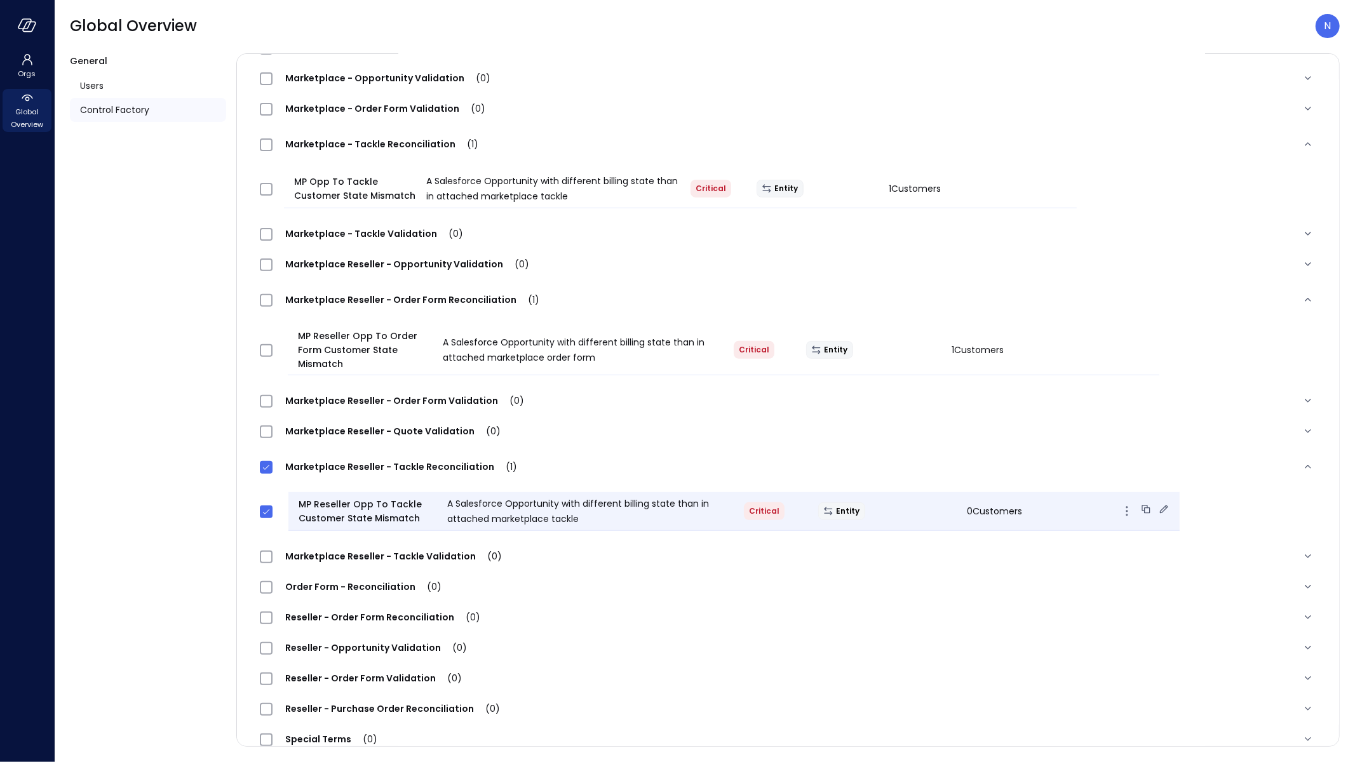  What do you see at coordinates (788, 679) in the screenshot?
I see `div: Reseller - Order Form Validation(0)` at bounding box center [788, 679].